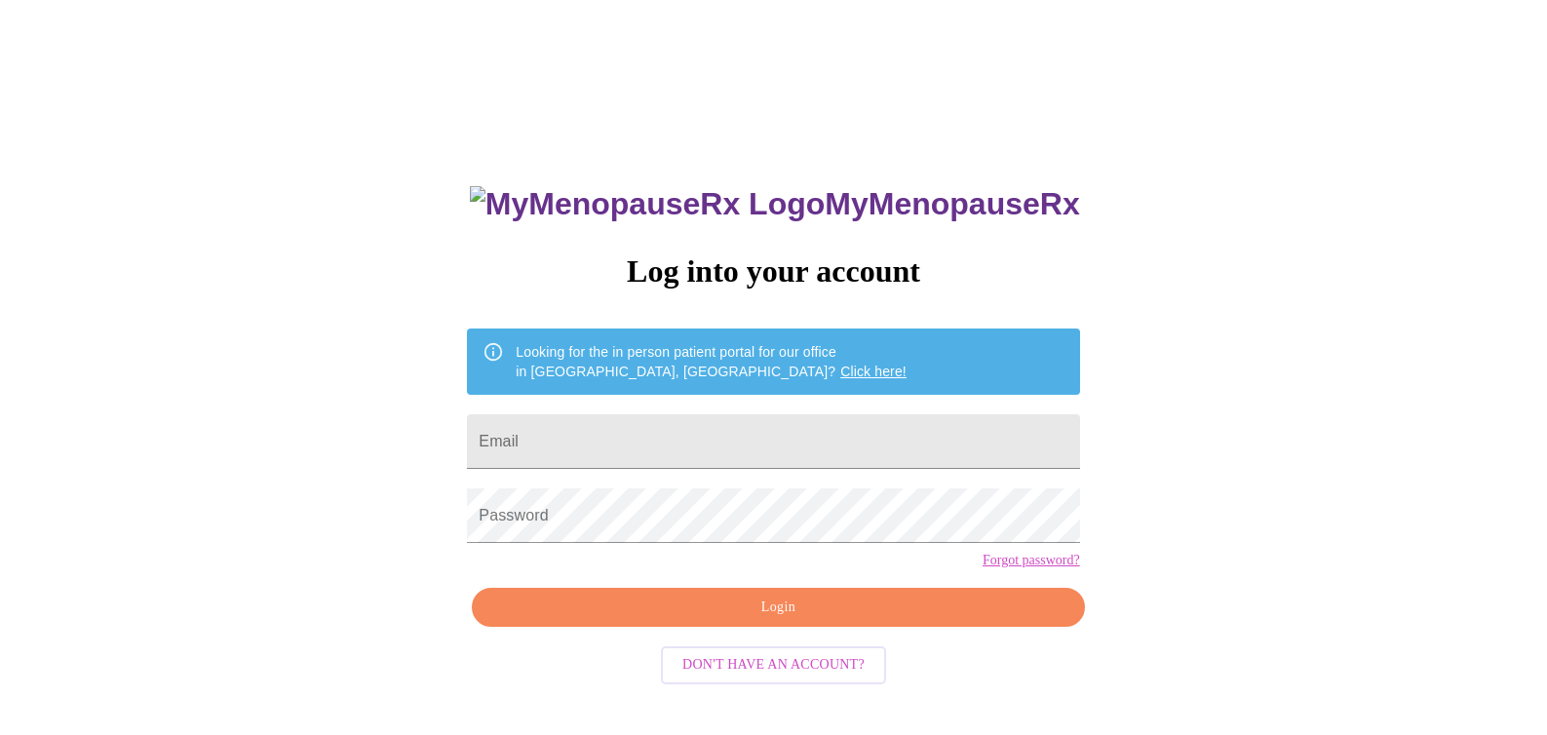 Image resolution: width=1547 pixels, height=735 pixels. What do you see at coordinates (1031, 560) in the screenshot?
I see `a: Forgot password?` at bounding box center [1031, 560].